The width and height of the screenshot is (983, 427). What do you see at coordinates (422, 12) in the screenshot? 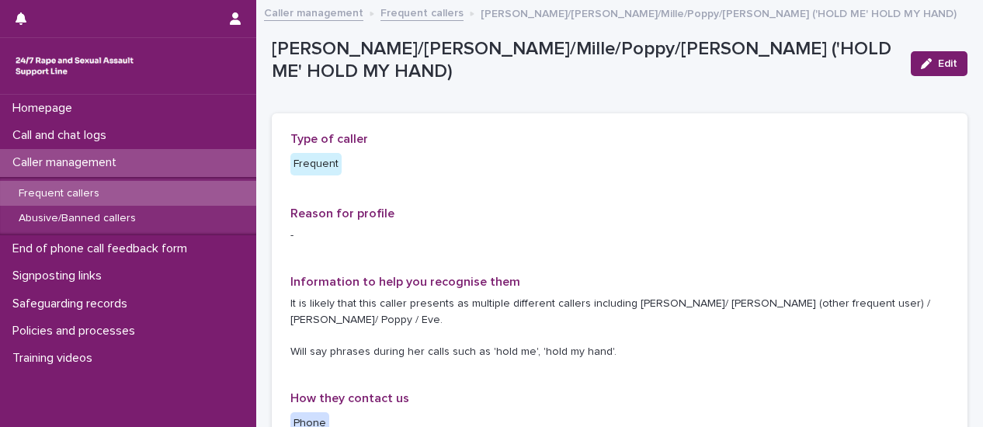
I see `a: Frequent callers` at bounding box center [422, 12].